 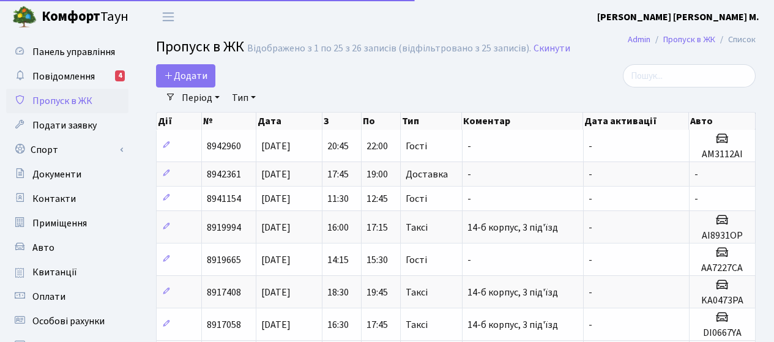 I want to click on a: Період, so click(x=201, y=98).